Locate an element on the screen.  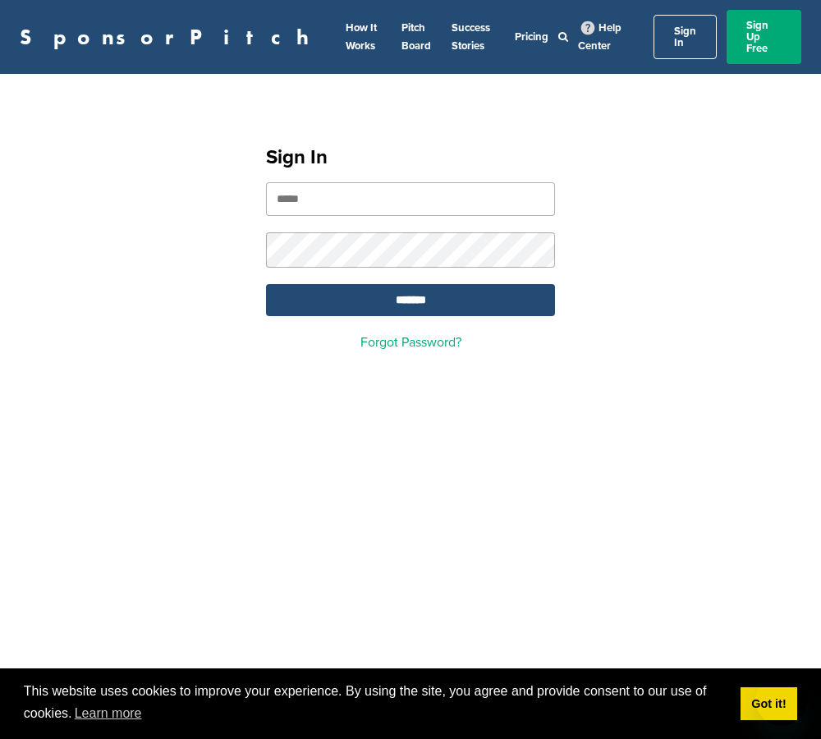
a: Pitch Board is located at coordinates (416, 37).